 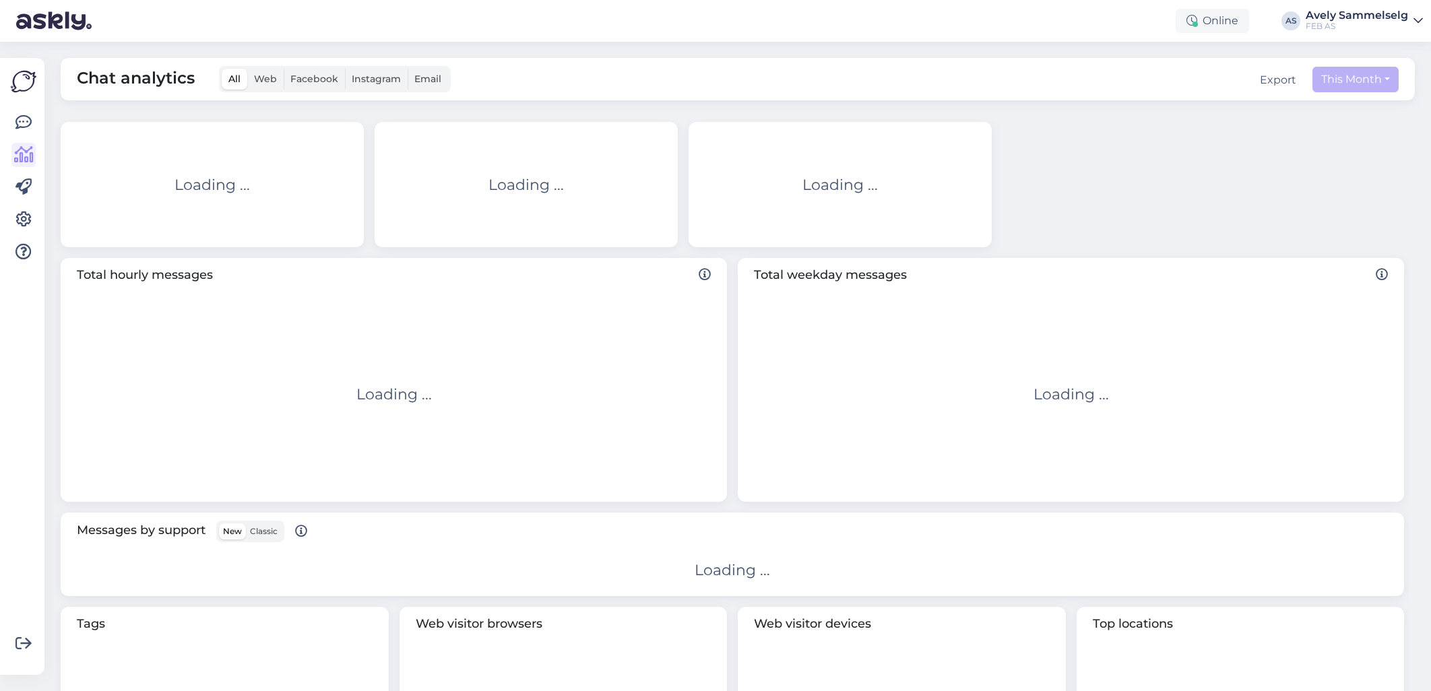 What do you see at coordinates (224, 624) in the screenshot?
I see `span: Tags` at bounding box center [224, 624].